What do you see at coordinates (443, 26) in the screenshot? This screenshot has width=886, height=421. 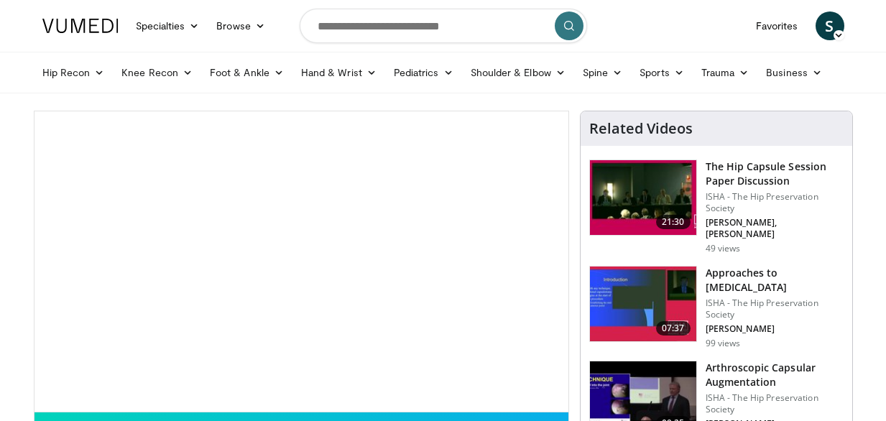 I see `input: Search topics, interventions` at bounding box center [443, 26].